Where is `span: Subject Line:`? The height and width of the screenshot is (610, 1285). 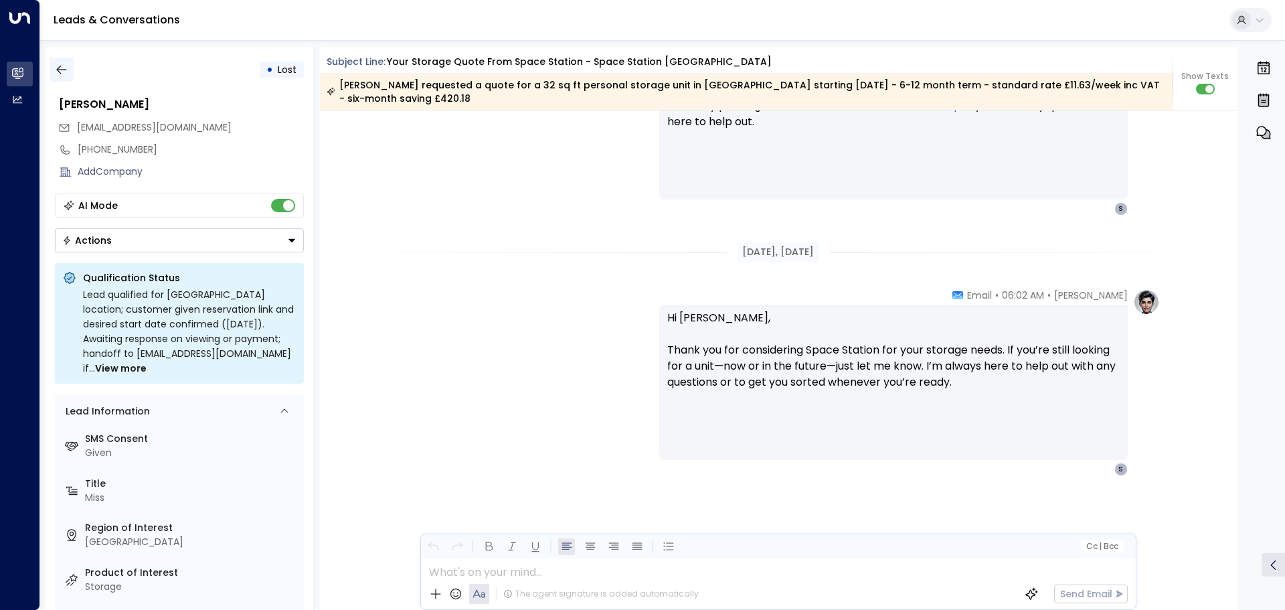 span: Subject Line: is located at coordinates (356, 62).